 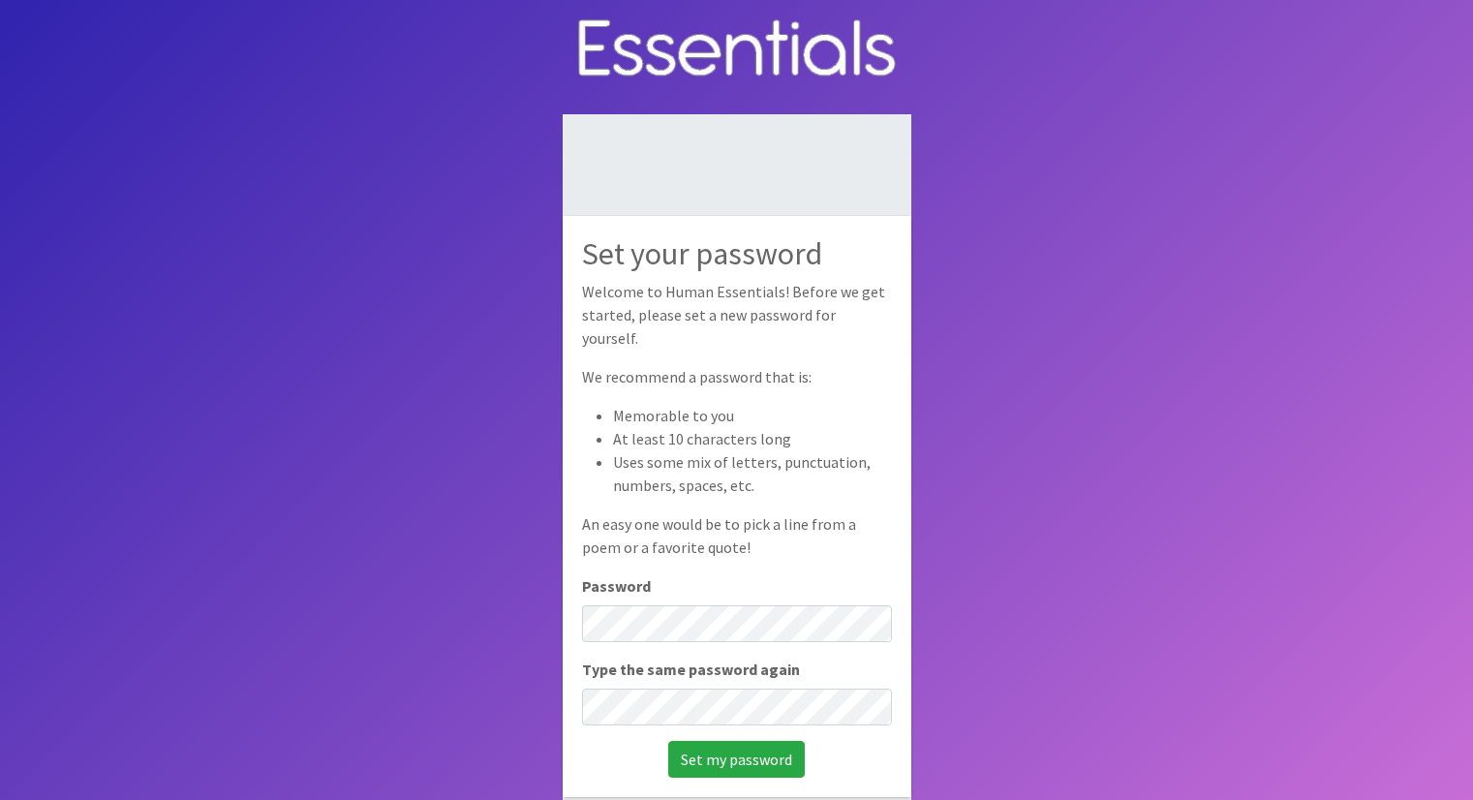 What do you see at coordinates (690, 669) in the screenshot?
I see `label: Type the same password again` at bounding box center [690, 669].